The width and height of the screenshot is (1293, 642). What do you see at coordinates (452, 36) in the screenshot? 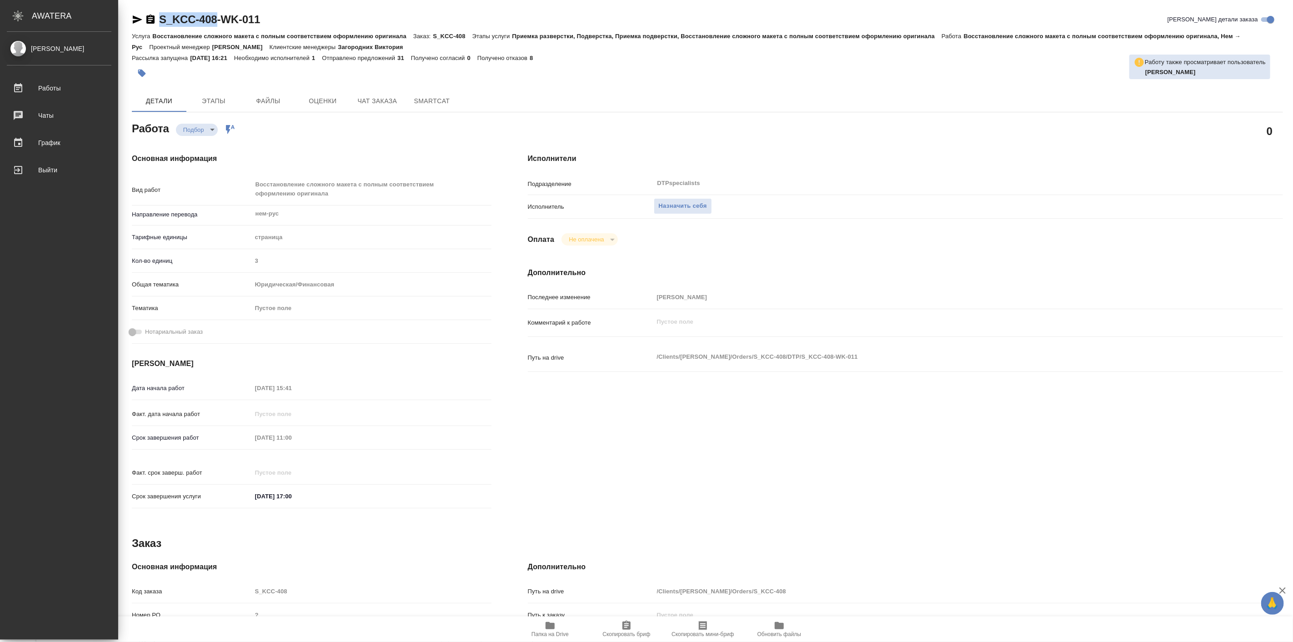
I see `p: S_KCC-408` at bounding box center [452, 36].